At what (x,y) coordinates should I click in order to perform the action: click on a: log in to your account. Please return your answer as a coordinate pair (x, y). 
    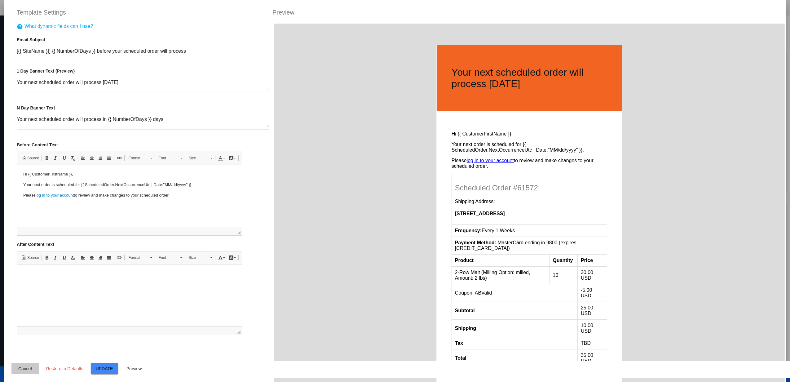
    Looking at the image, I should click on (38, 30).